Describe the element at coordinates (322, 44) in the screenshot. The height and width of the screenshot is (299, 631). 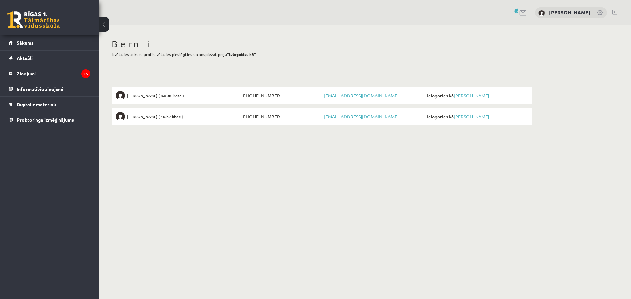
I see `h1: Bērni` at that location.